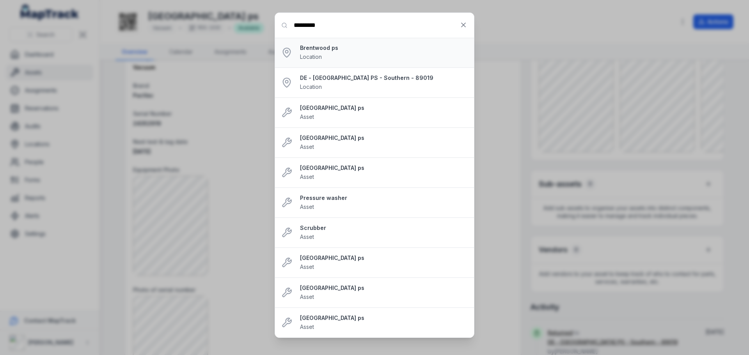 This screenshot has height=355, width=749. Describe the element at coordinates (384, 53) in the screenshot. I see `a: Brentwood psLocation` at that location.